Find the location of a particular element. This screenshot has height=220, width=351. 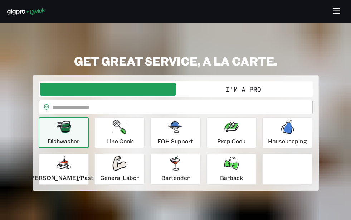

h2: GET GREAT SERVICE, A LA CARTE. is located at coordinates (176, 61).